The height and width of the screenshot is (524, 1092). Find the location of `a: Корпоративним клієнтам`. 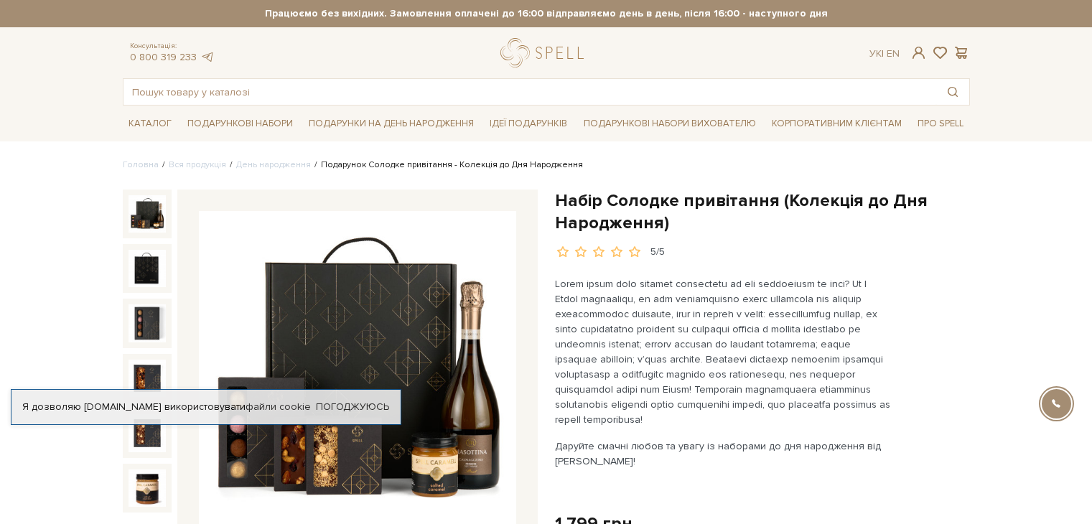

a: Корпоративним клієнтам is located at coordinates (836, 123).